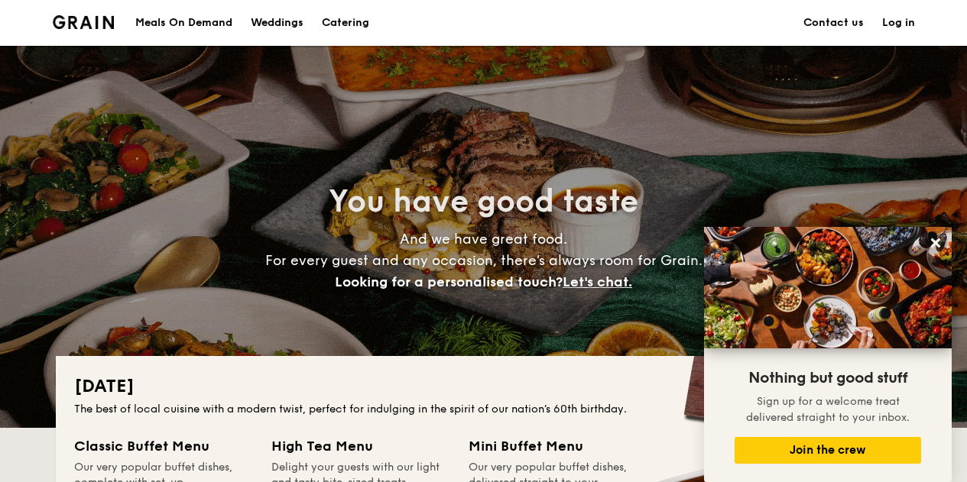 The image size is (967, 482). What do you see at coordinates (828, 450) in the screenshot?
I see `button: Join the crew` at bounding box center [828, 450].